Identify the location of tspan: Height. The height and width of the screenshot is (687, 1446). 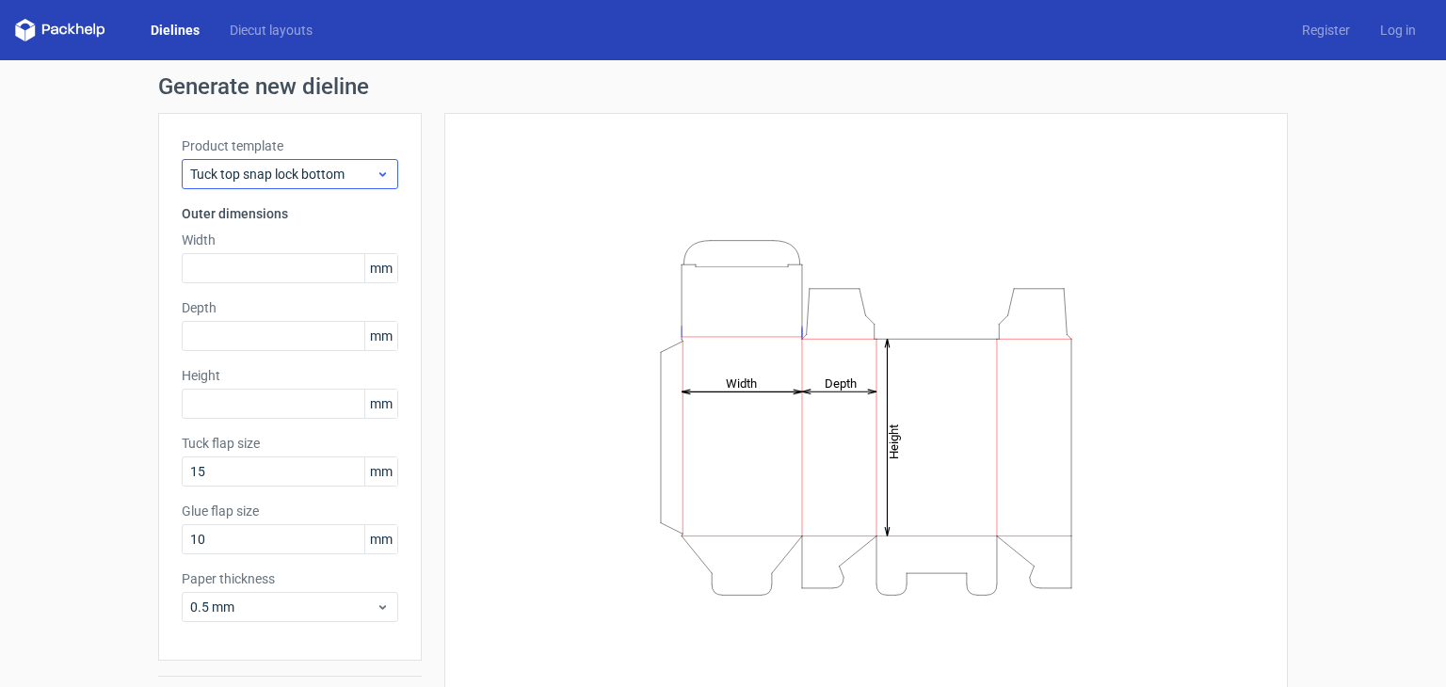
(893, 441).